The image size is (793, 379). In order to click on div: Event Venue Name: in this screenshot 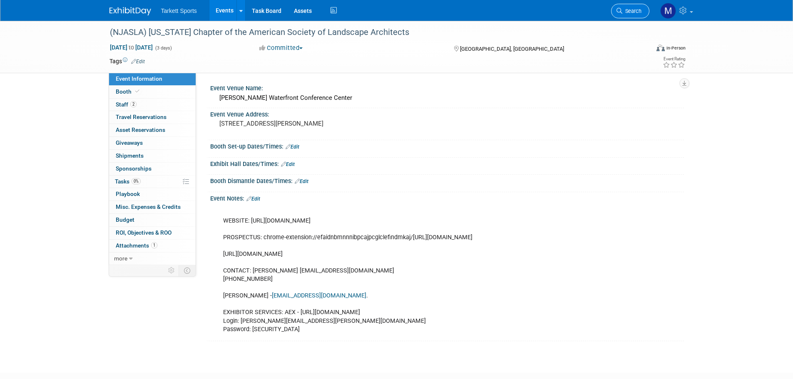, I will do `click(447, 87)`.